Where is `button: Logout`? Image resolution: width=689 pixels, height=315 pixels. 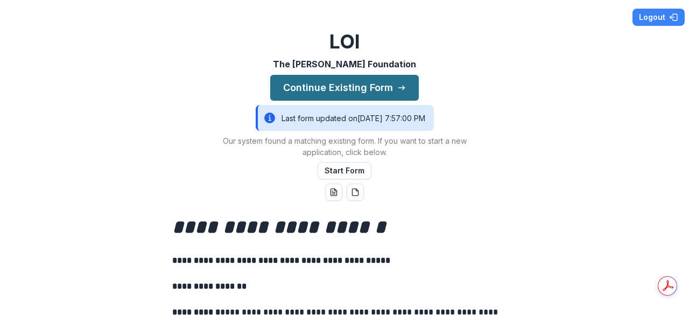
button: Logout is located at coordinates (658, 17).